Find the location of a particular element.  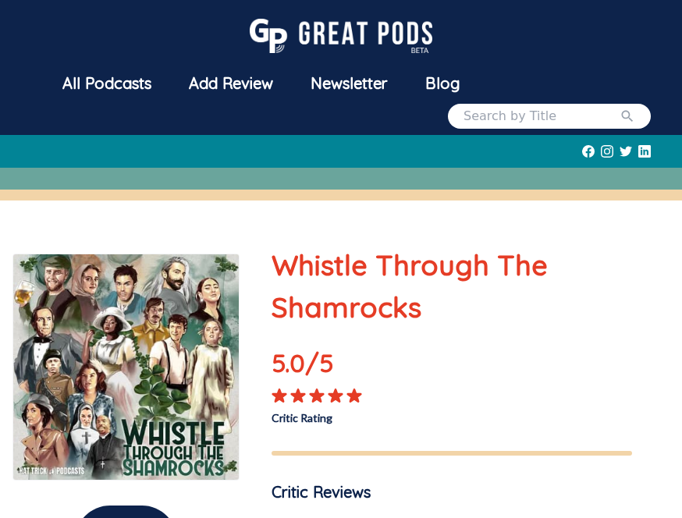

a: Add Review is located at coordinates (231, 83).